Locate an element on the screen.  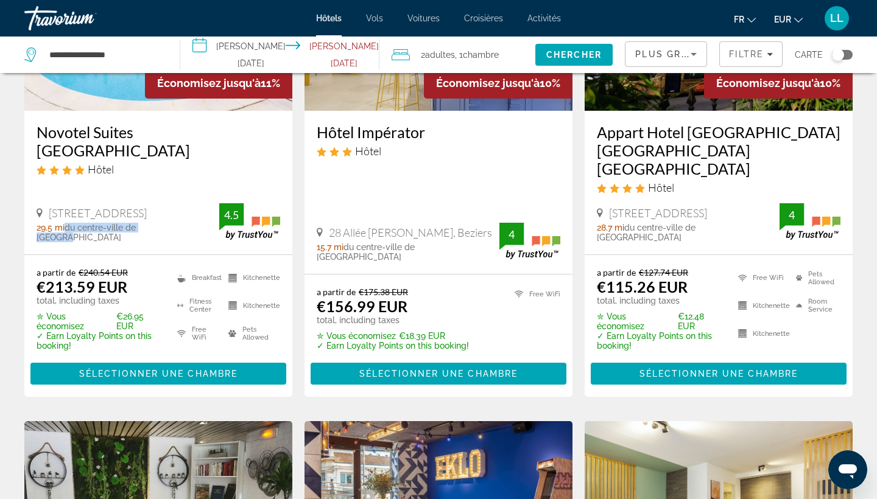
a: Hôtel Impérator is located at coordinates (438, 132).